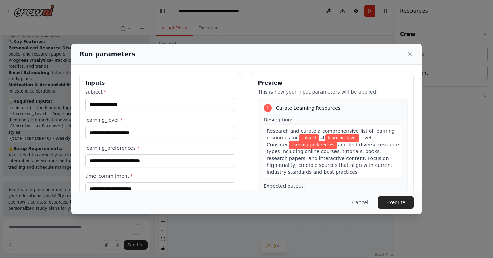  What do you see at coordinates (160, 176) in the screenshot?
I see `label: time_commitment` at bounding box center [160, 176].